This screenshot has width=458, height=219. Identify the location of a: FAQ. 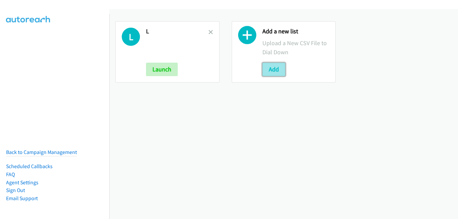
(10, 174).